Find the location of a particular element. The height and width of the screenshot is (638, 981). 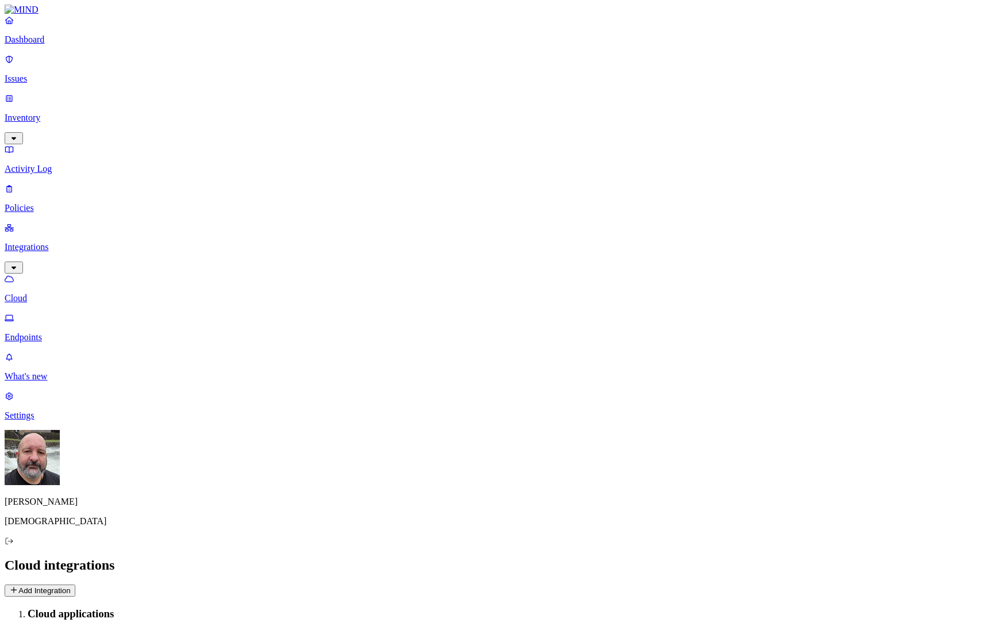

img: Ben Goodstein is located at coordinates (32, 458).